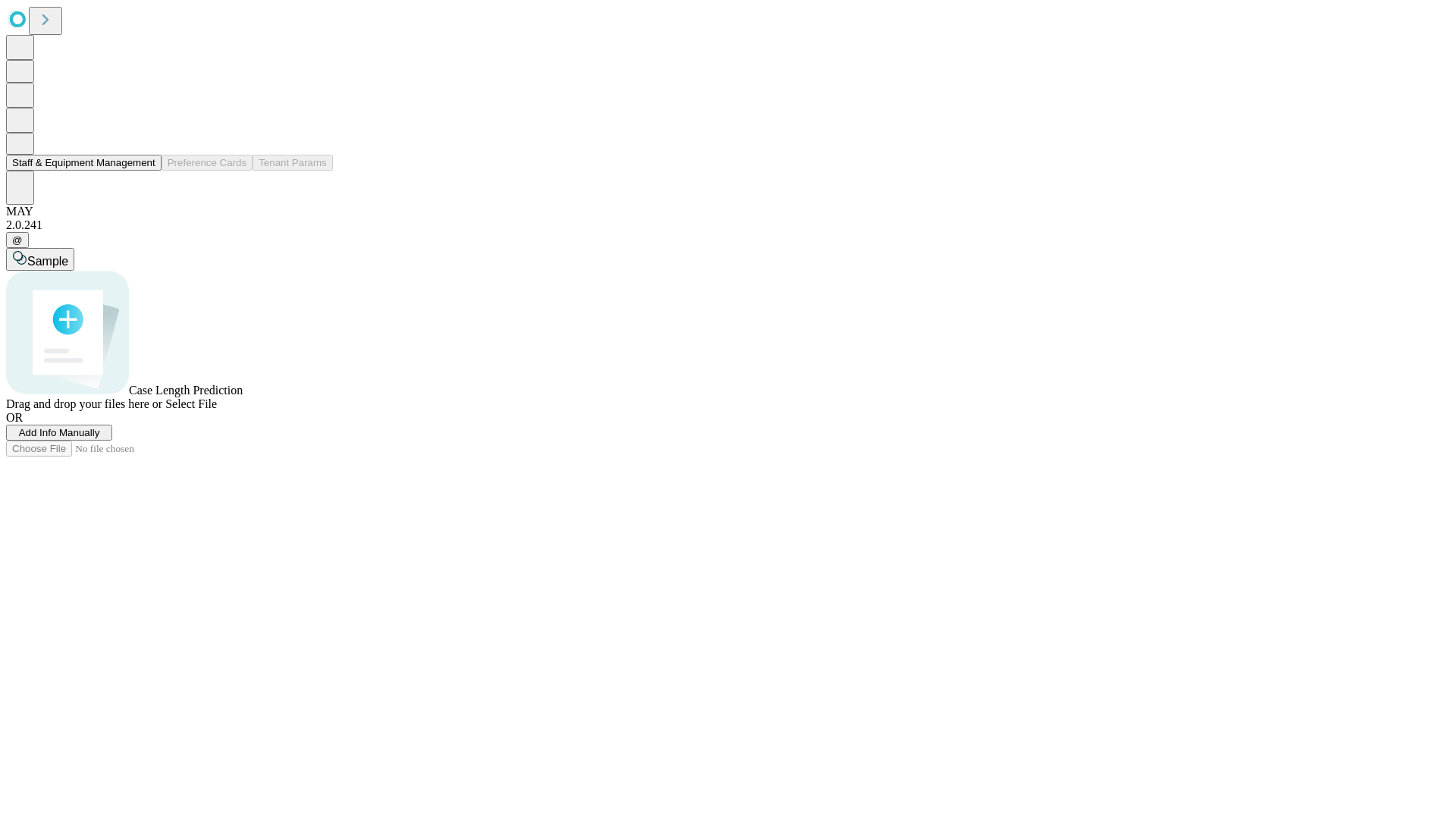 Image resolution: width=1456 pixels, height=819 pixels. Describe the element at coordinates (728, 225) in the screenshot. I see `div: 2.0.241` at that location.